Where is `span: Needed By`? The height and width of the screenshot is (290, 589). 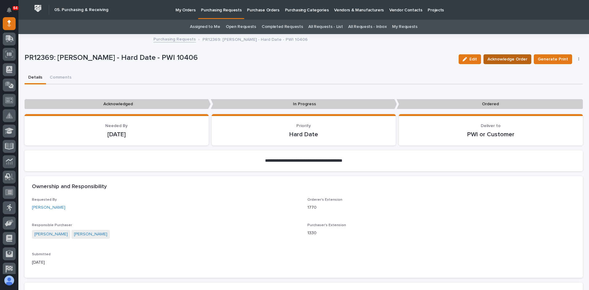
span: Needed By is located at coordinates (116, 126).